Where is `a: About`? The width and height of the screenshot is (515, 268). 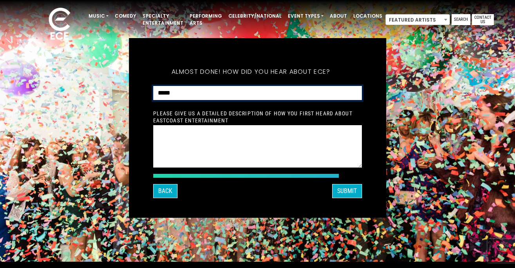
a: About is located at coordinates (338, 16).